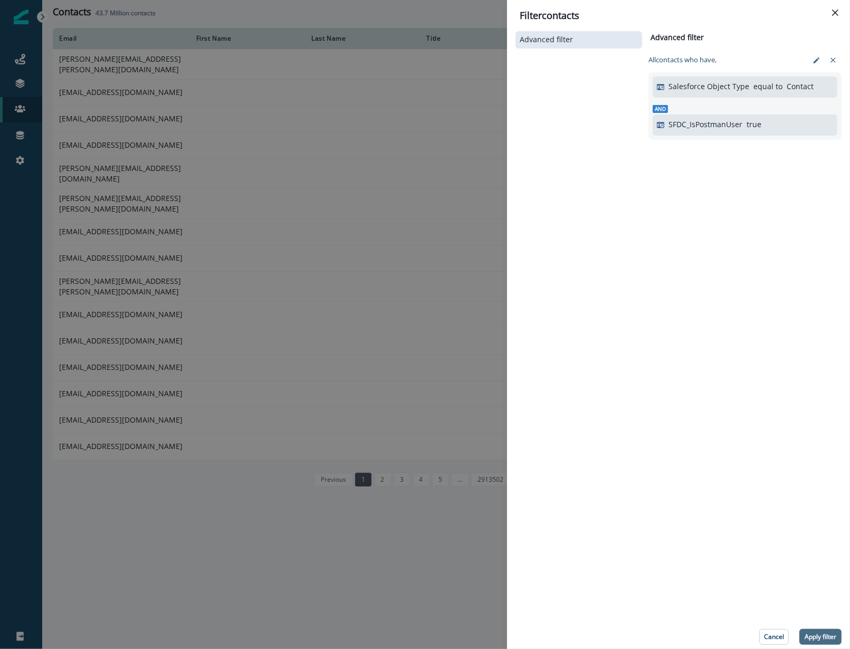 The height and width of the screenshot is (649, 850). I want to click on p: Filter contacts, so click(549, 15).